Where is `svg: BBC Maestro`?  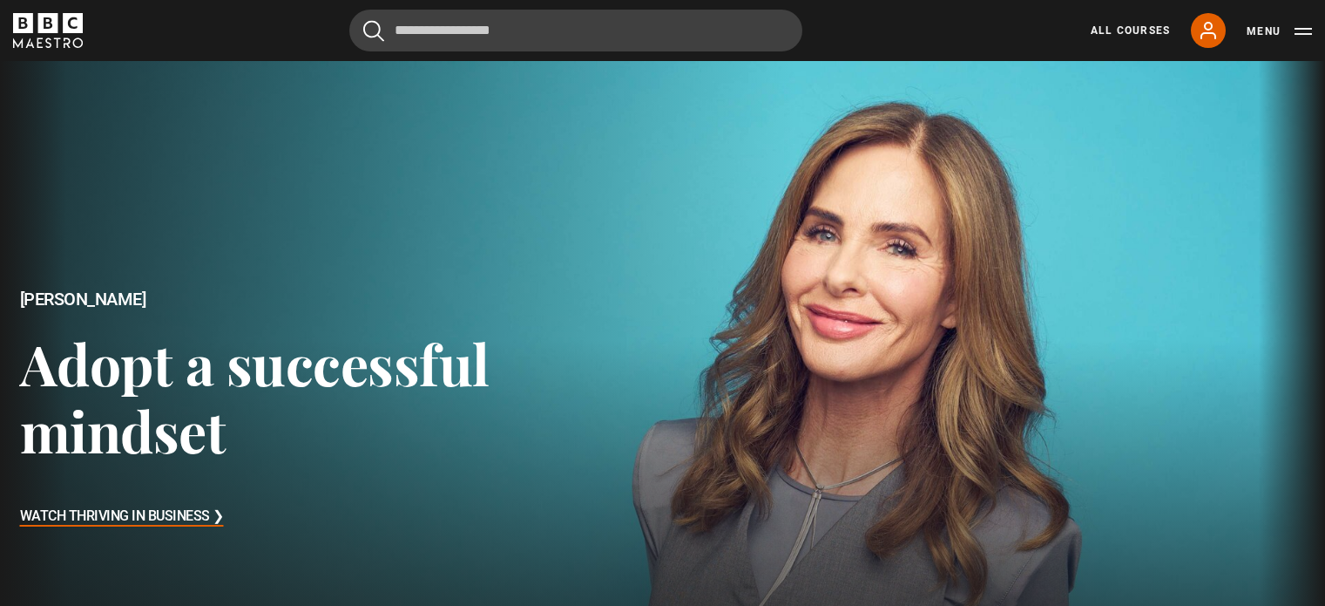 svg: BBC Maestro is located at coordinates (48, 30).